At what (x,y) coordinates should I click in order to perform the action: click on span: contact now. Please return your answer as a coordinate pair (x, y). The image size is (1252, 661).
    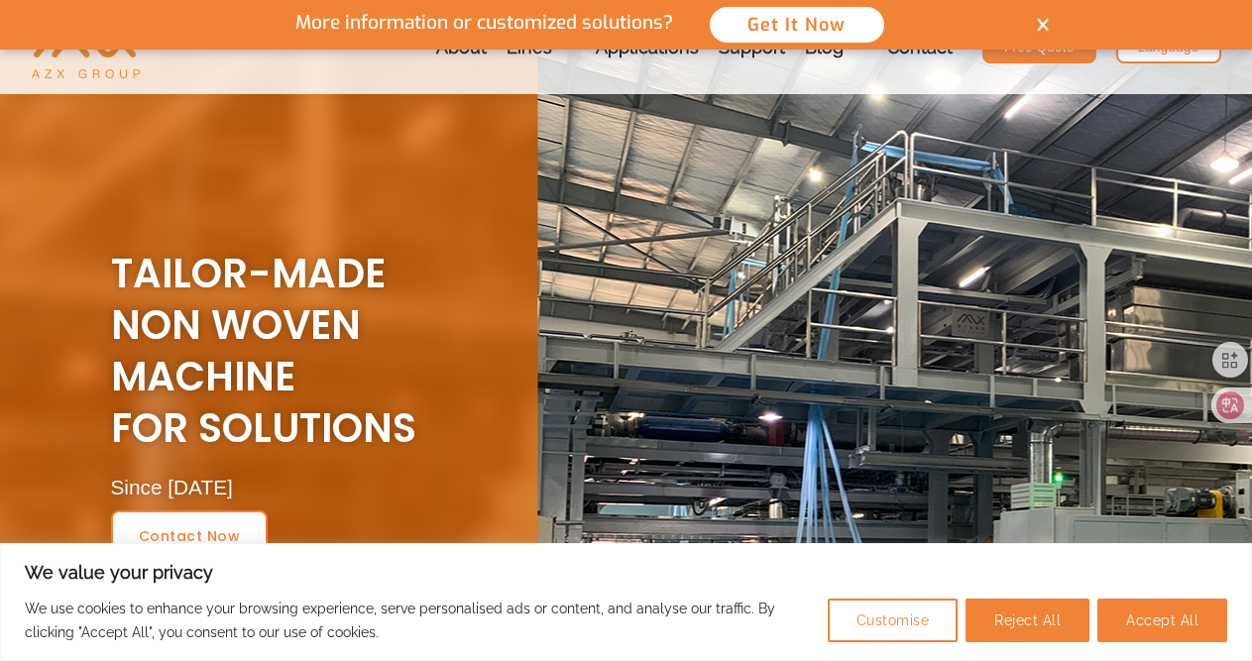
    Looking at the image, I should click on (189, 536).